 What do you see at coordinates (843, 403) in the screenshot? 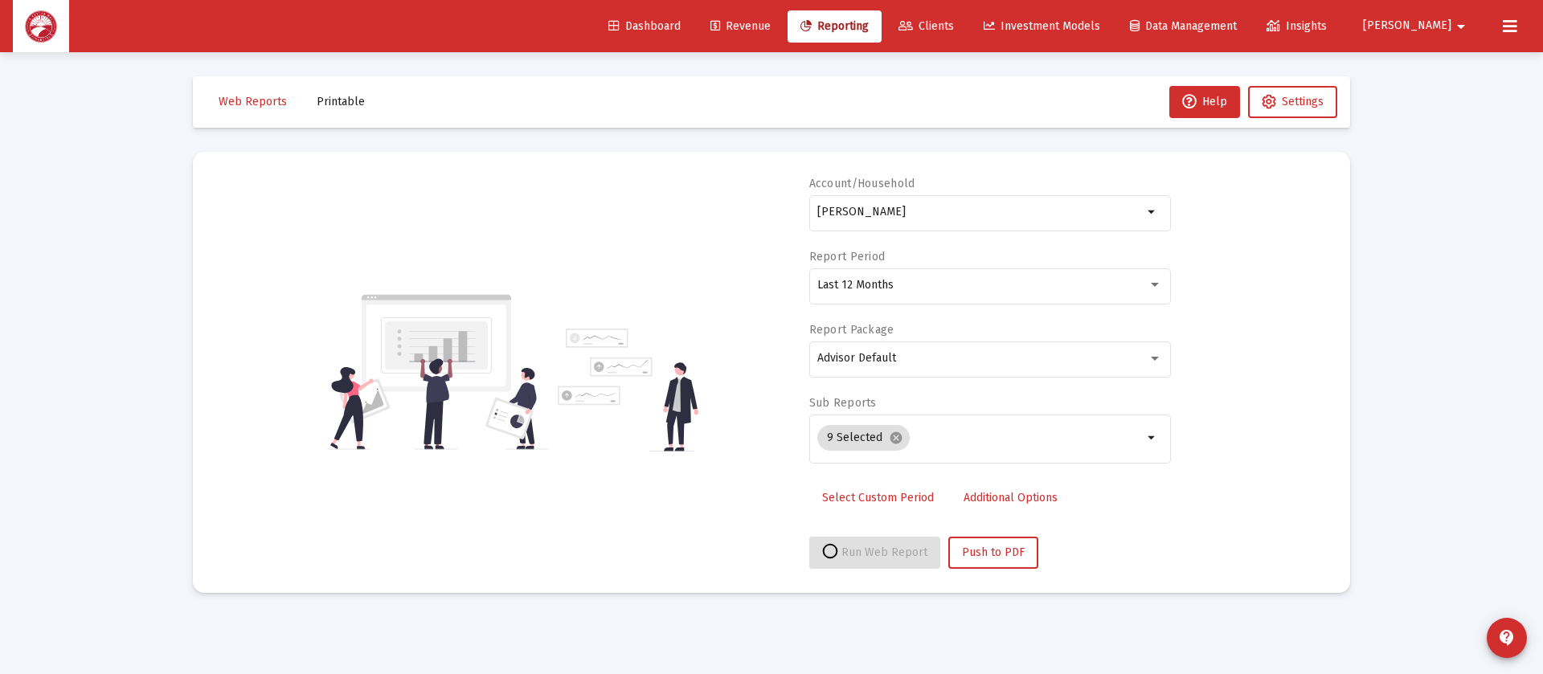
I see `label: Sub Reports` at bounding box center [843, 403].